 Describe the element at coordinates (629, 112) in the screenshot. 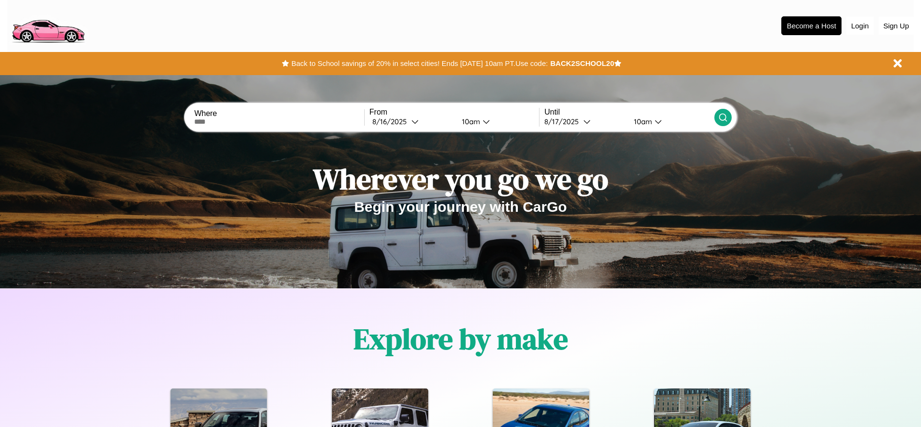

I see `label: Until` at that location.